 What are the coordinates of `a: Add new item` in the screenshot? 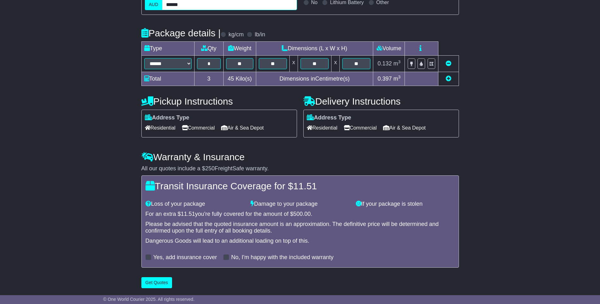 It's located at (448, 79).